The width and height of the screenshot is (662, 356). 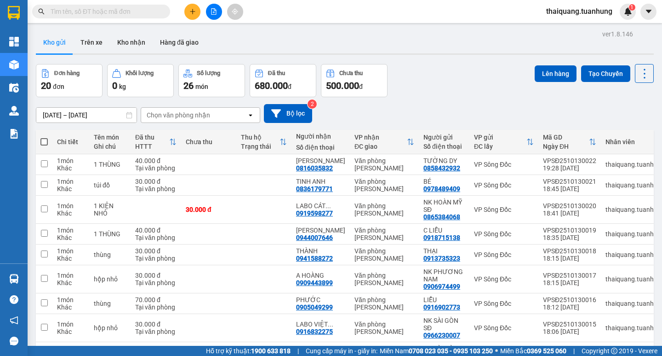 I want to click on div: 0858432932, so click(x=442, y=168).